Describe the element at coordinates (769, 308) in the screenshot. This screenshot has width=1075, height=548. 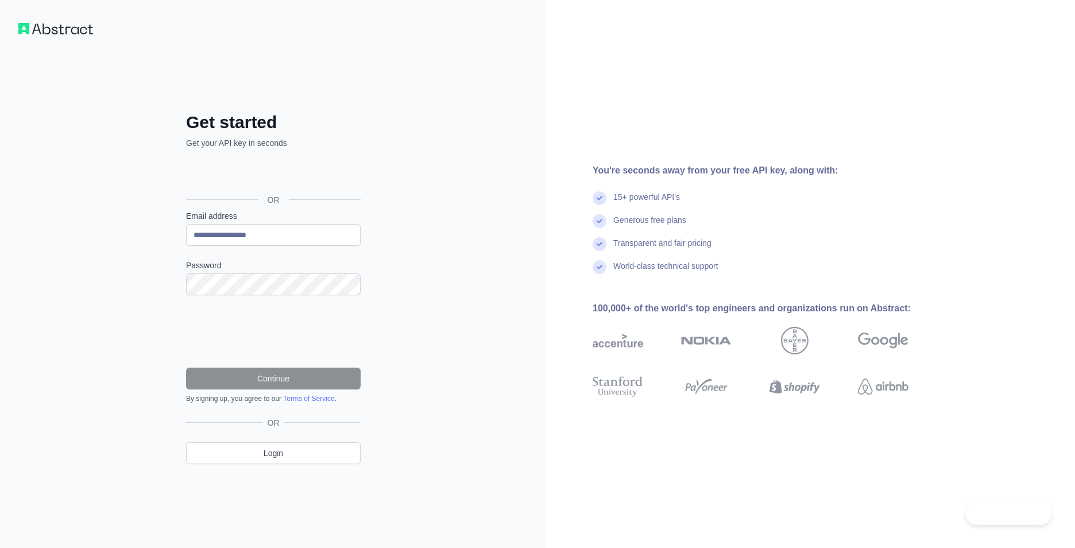
I see `div: 100,000+ of the world's top engineers and organizations run on Abstract:` at that location.